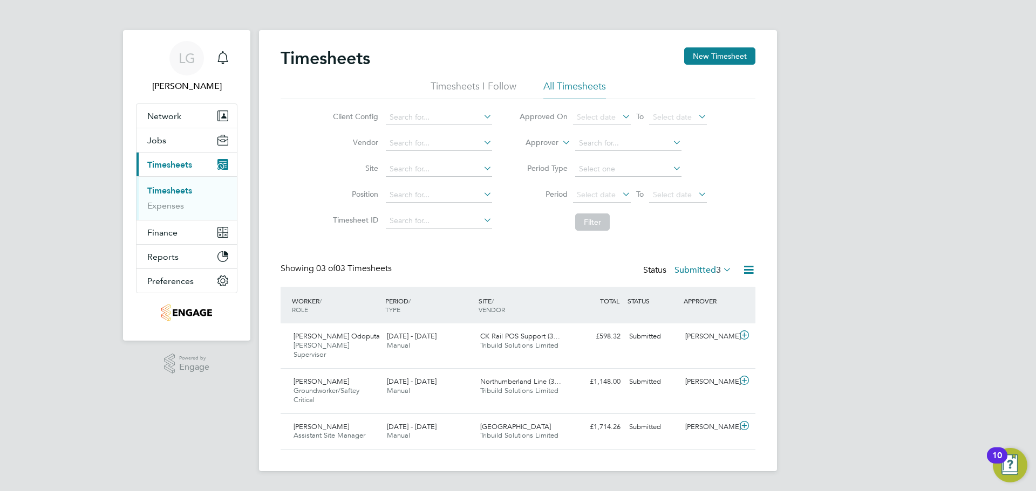 This screenshot has height=491, width=1036. Describe the element at coordinates (592, 222) in the screenshot. I see `button: Filter` at that location.